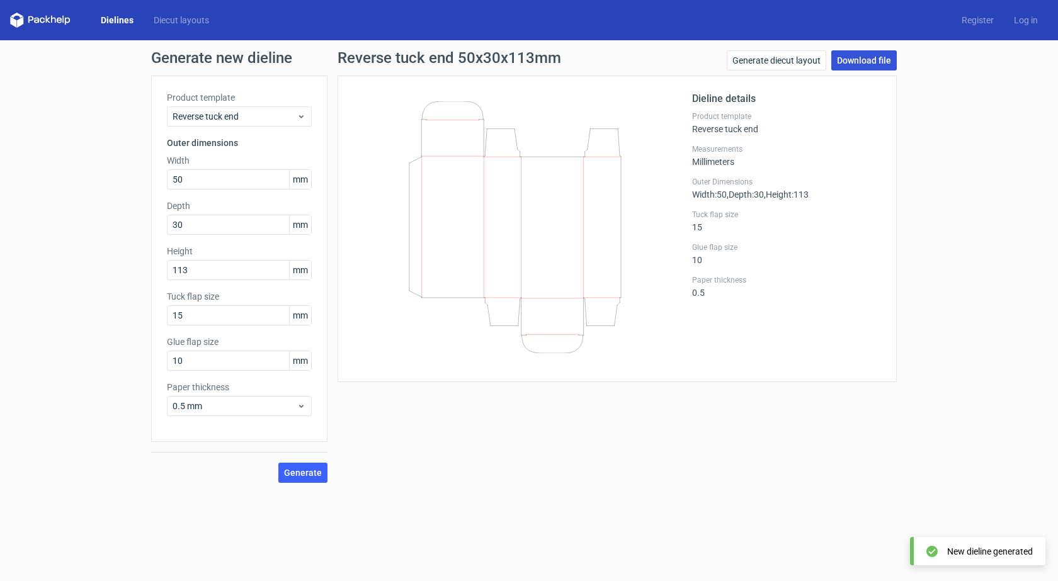  What do you see at coordinates (978, 20) in the screenshot?
I see `a: Register` at bounding box center [978, 20].